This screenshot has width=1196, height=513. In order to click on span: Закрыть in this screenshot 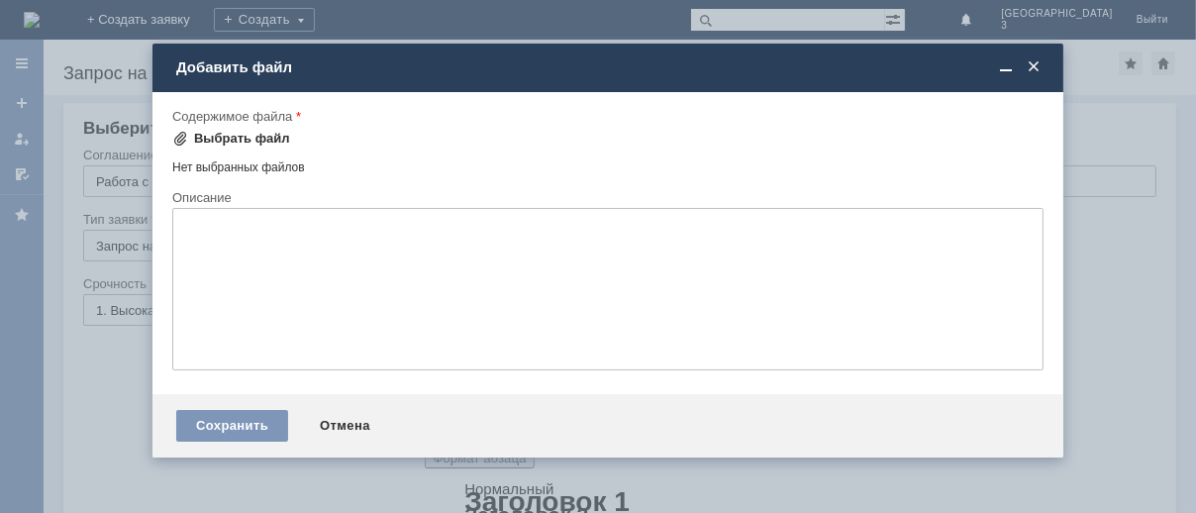, I will do `click(1034, 67)`.